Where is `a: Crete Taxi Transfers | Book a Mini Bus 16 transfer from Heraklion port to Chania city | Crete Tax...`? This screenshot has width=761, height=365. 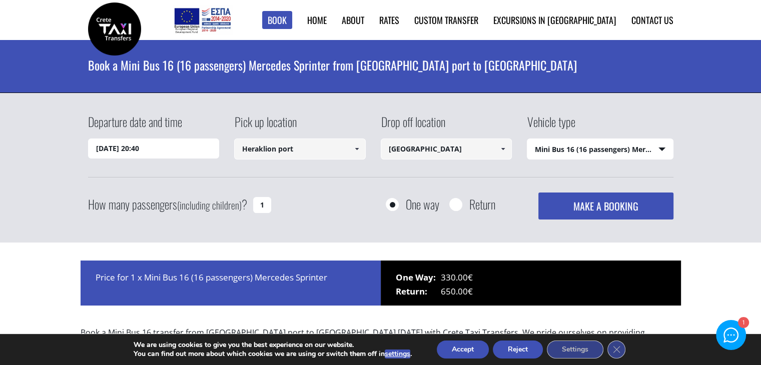 a: Crete Taxi Transfers | Book a Mini Bus 16 transfer from Heraklion port to Chania city | Crete Tax... is located at coordinates (115, 28).